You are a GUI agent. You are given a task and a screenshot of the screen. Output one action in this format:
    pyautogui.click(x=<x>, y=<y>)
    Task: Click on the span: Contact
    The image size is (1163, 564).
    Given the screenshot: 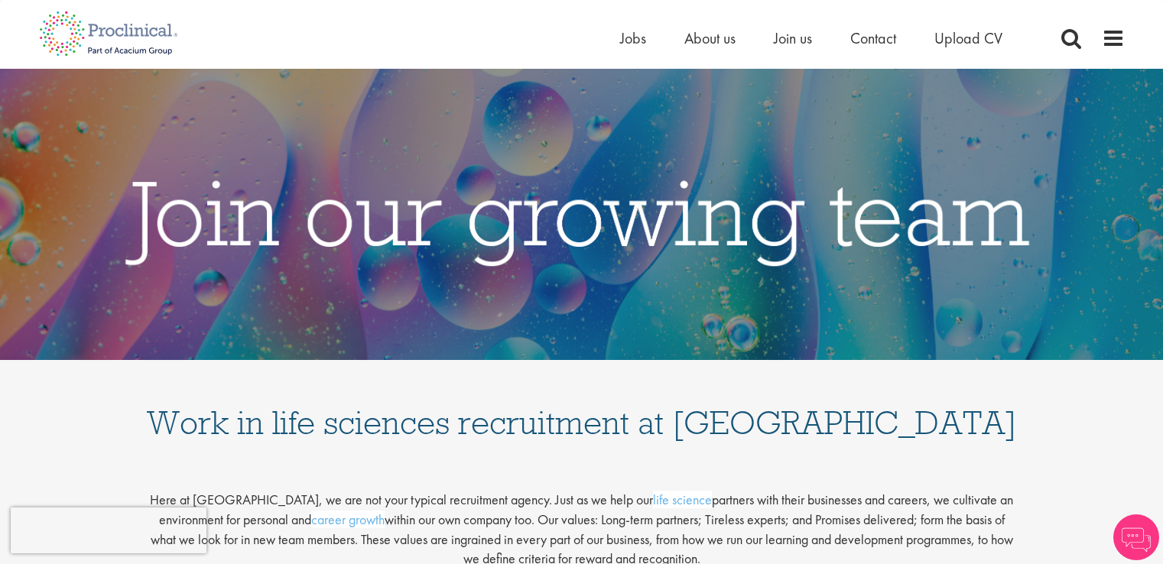 What is the action you would take?
    pyautogui.click(x=873, y=38)
    